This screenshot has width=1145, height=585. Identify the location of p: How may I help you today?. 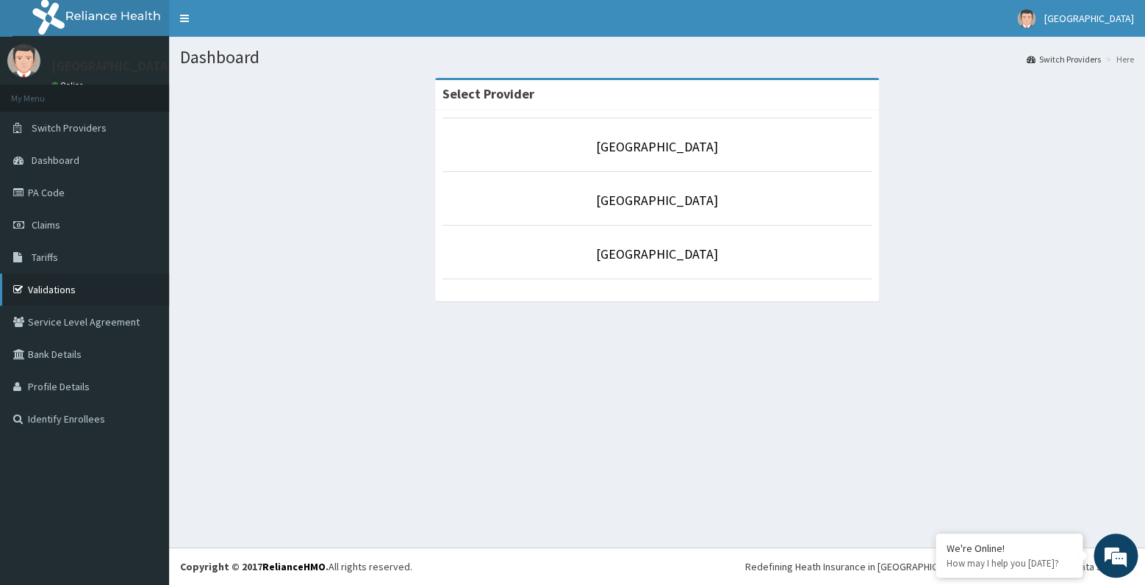
(1009, 563).